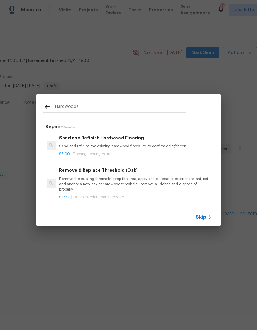  What do you see at coordinates (201, 217) in the screenshot?
I see `span: Skip` at bounding box center [201, 217].